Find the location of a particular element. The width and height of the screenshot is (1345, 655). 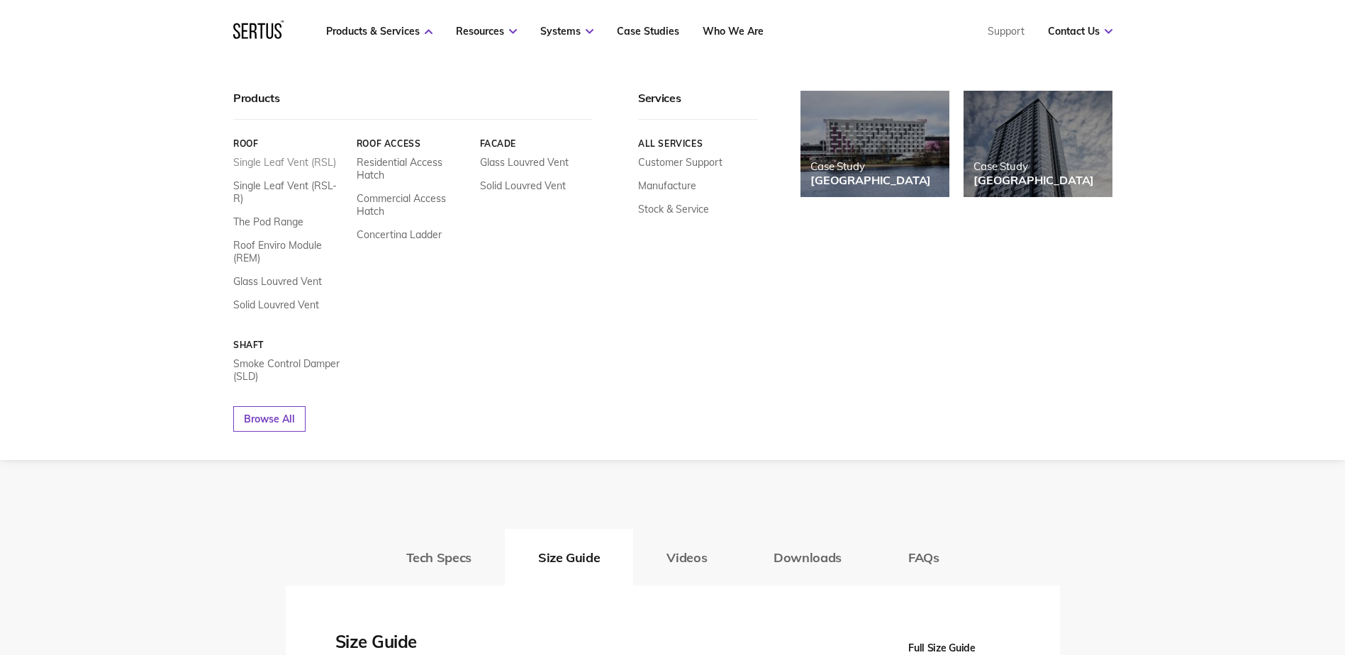

button: Tech Specs is located at coordinates (439, 557).